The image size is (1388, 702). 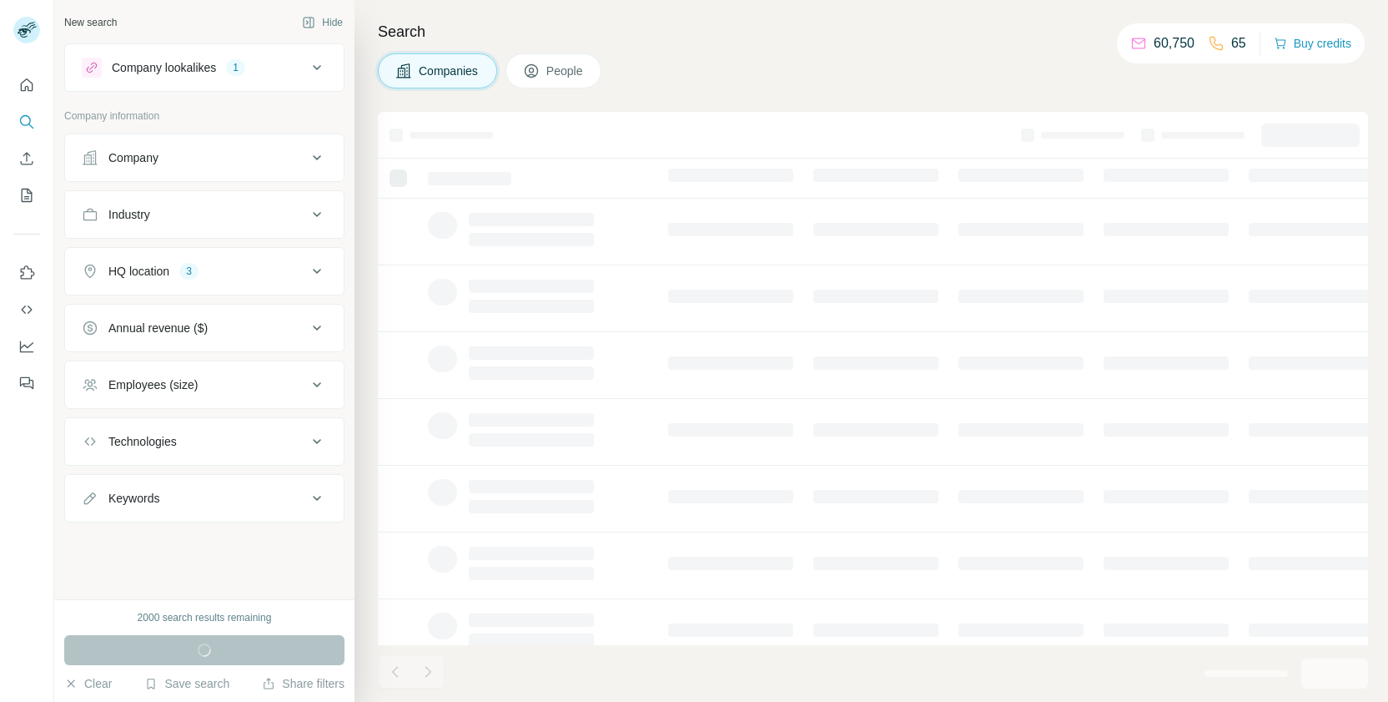 I want to click on button: Employees (size), so click(x=204, y=385).